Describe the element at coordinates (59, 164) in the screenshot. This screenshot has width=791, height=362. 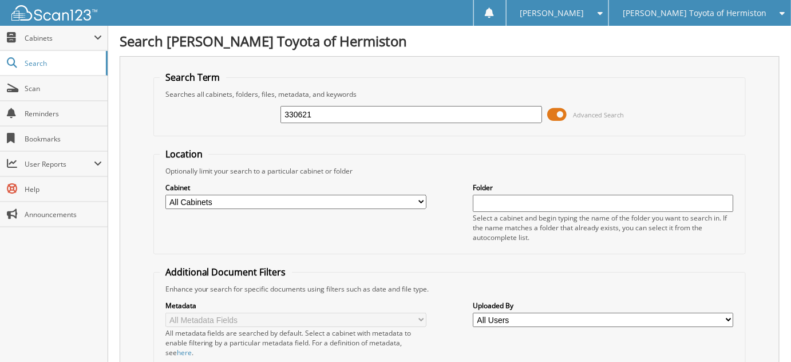
I see `span: User Reports` at that location.